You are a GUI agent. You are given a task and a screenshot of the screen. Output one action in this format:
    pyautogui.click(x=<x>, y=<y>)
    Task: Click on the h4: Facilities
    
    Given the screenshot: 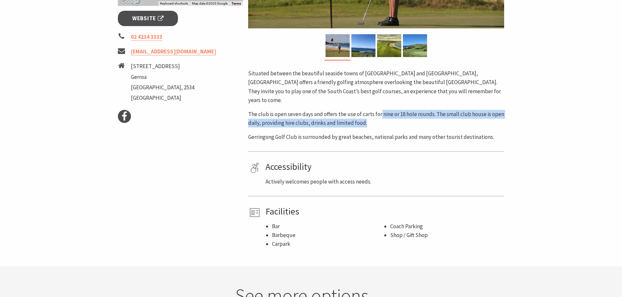 What is the action you would take?
    pyautogui.click(x=384, y=212)
    